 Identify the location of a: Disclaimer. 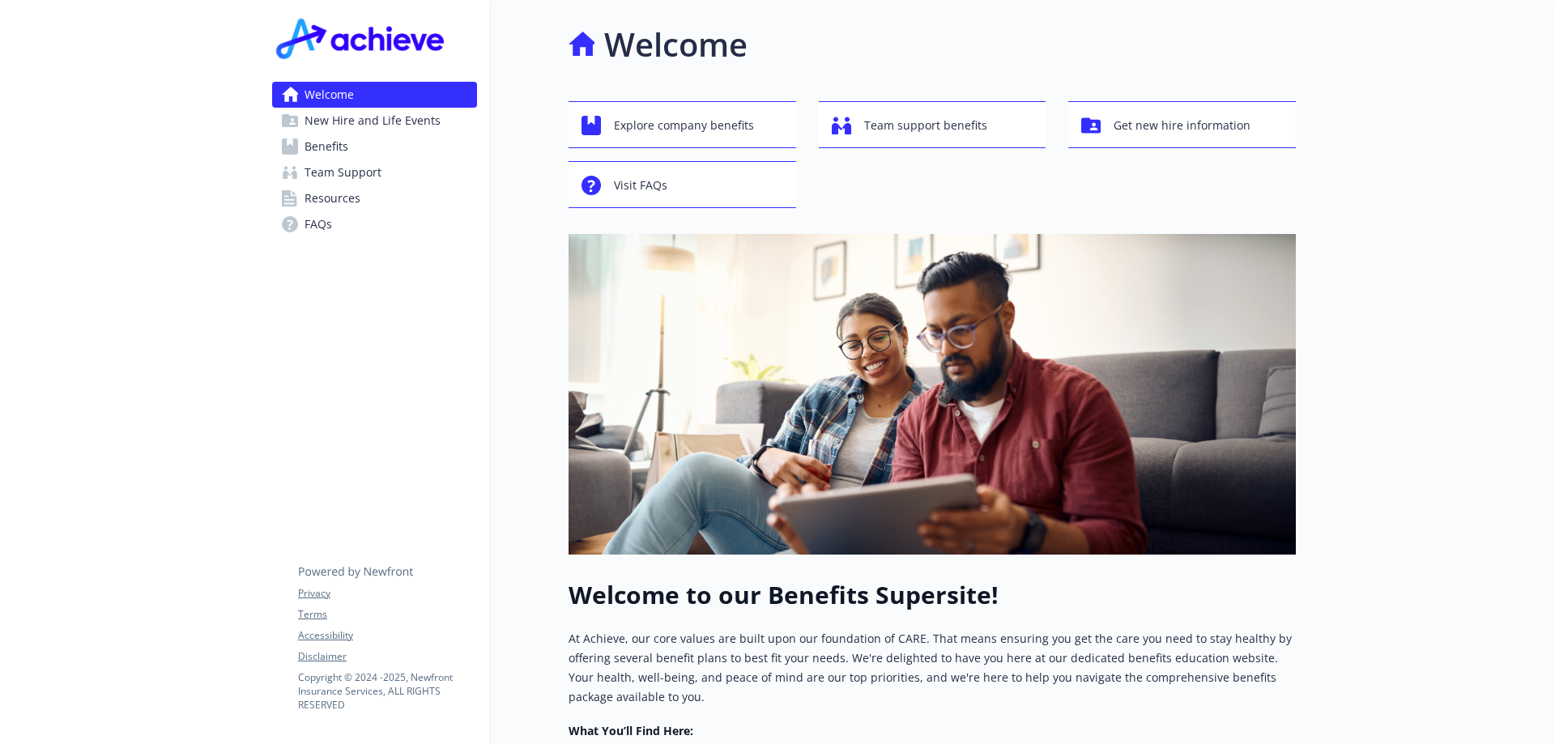
(387, 657).